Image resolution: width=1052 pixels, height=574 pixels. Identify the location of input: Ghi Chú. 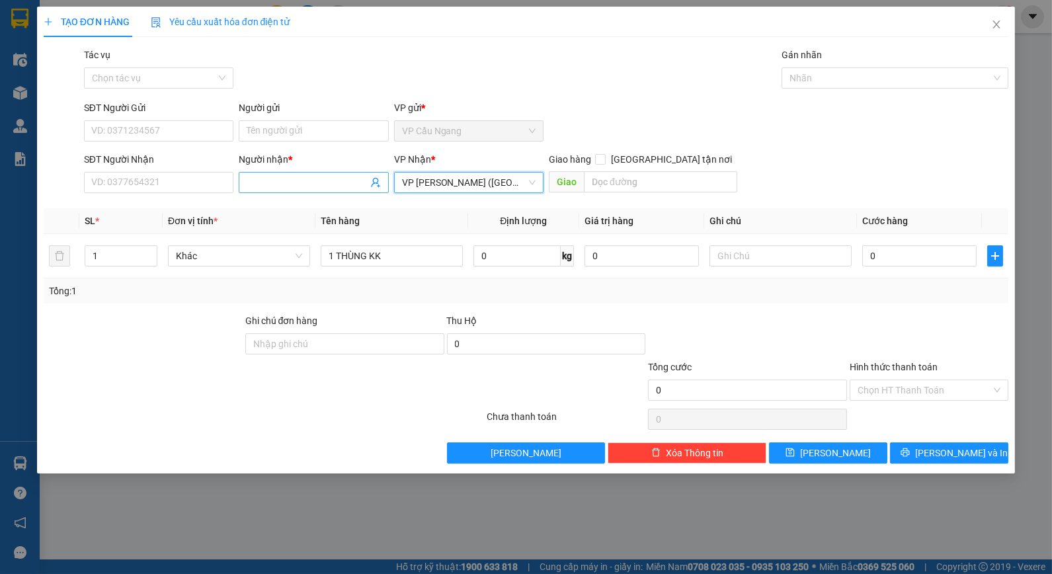
(780, 256).